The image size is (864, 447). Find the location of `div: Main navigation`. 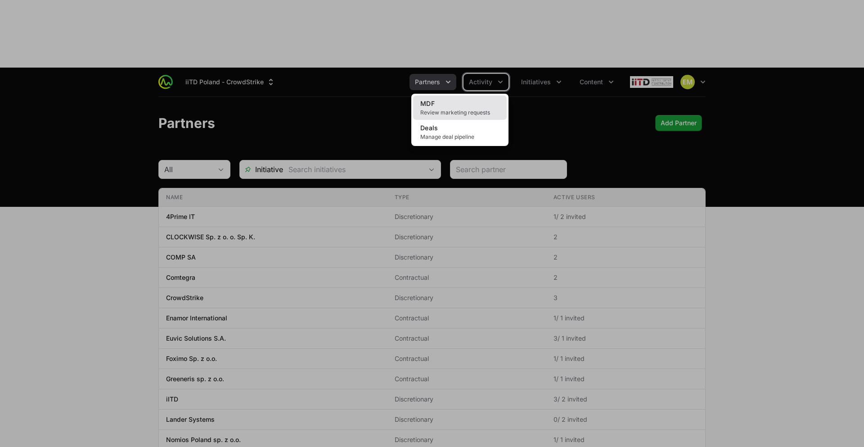

div: Main navigation is located at coordinates (396, 82).